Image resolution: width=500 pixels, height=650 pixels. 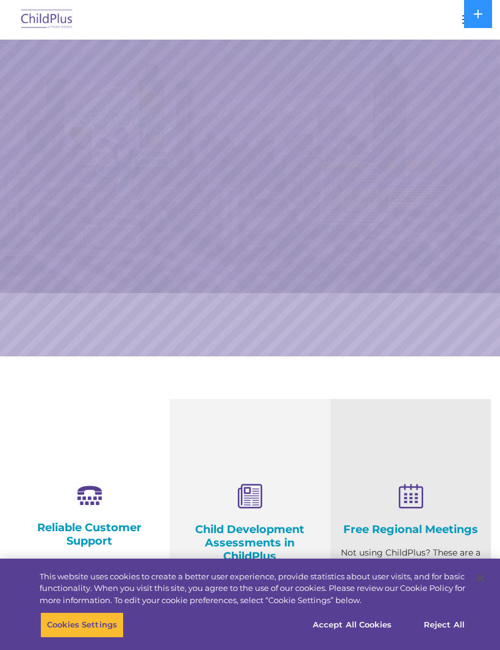 I want to click on button: Accept All Cookies, so click(x=352, y=625).